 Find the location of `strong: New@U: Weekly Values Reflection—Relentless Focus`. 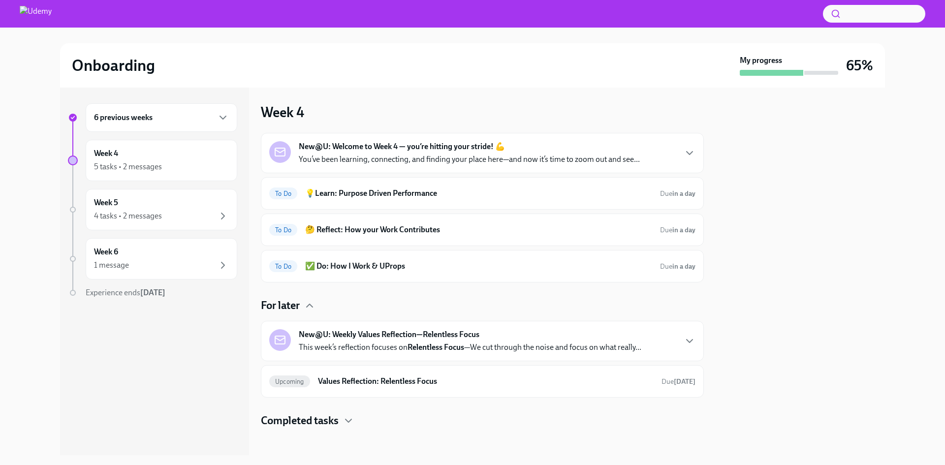

strong: New@U: Weekly Values Reflection—Relentless Focus is located at coordinates (389, 335).